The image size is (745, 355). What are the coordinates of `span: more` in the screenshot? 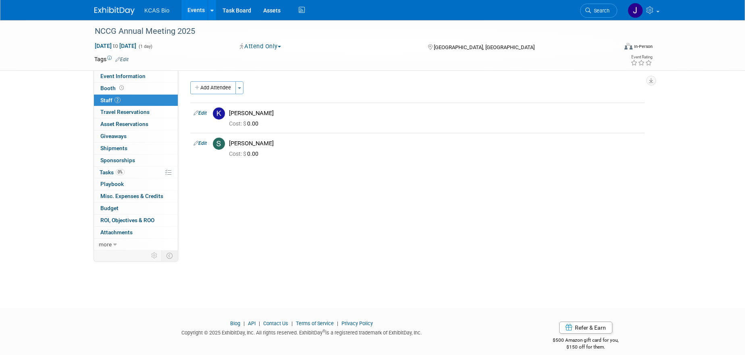 It's located at (105, 245).